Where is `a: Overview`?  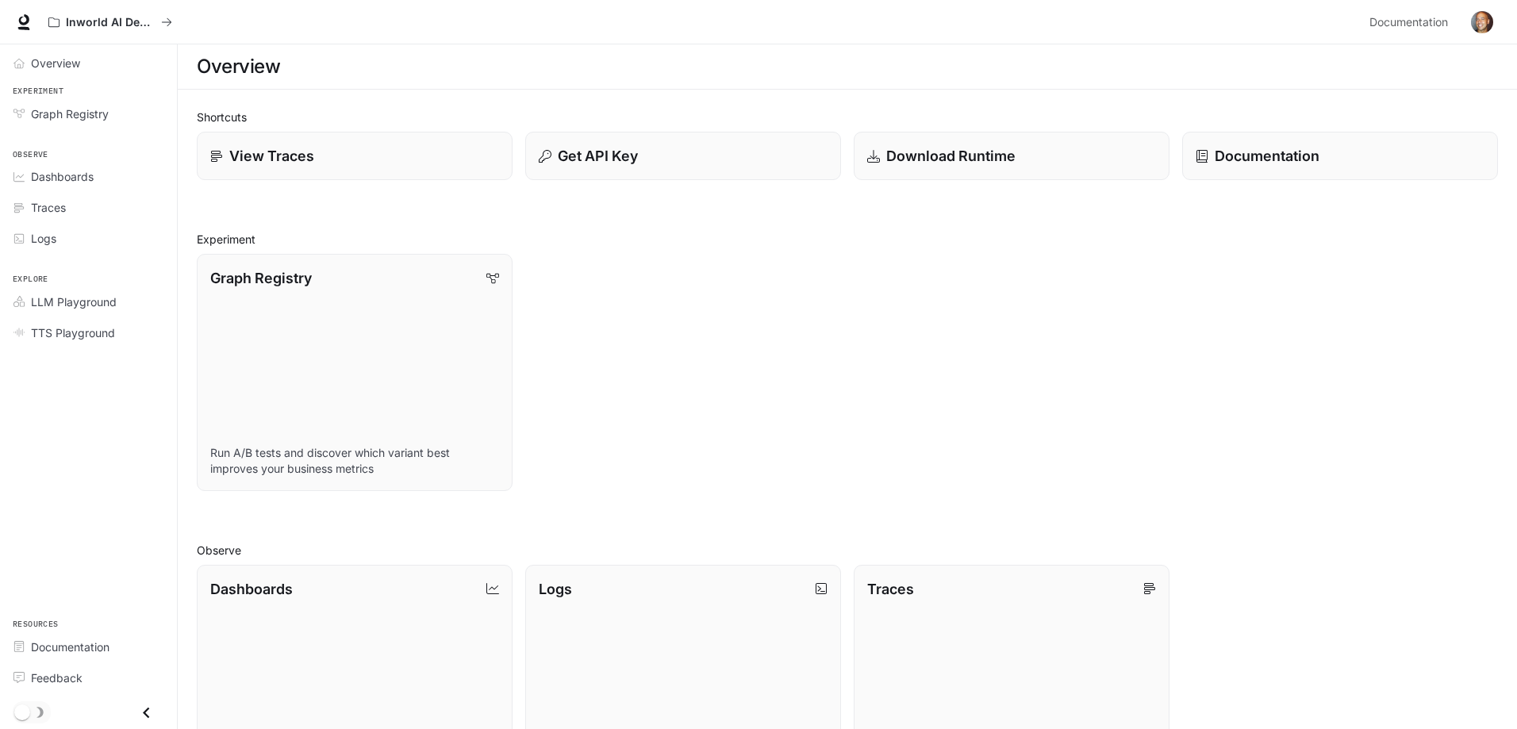
a: Overview is located at coordinates (88, 63).